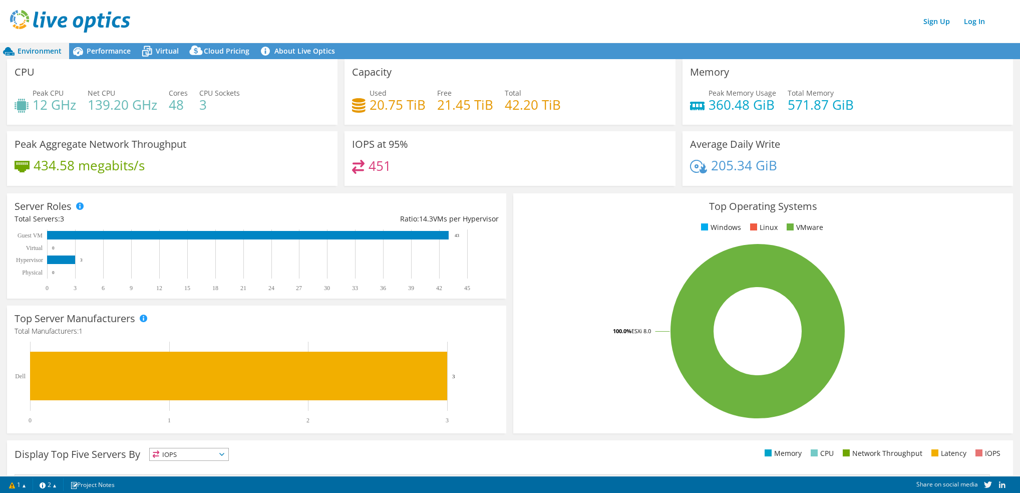  I want to click on span: 1, so click(81, 331).